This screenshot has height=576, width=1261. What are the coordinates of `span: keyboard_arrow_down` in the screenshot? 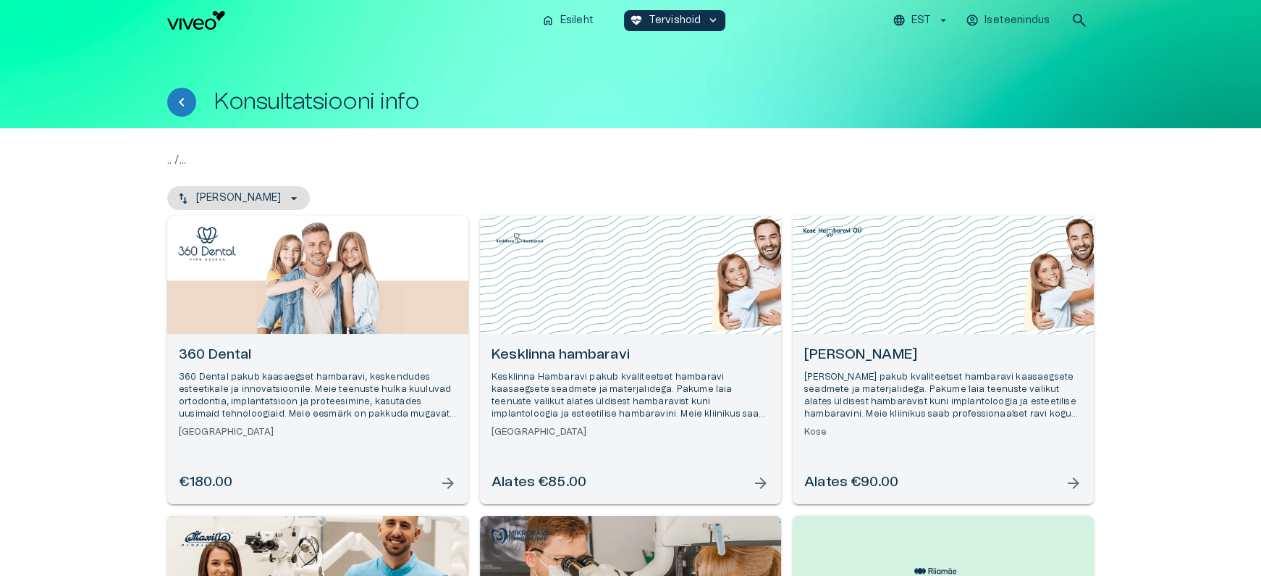 It's located at (713, 20).